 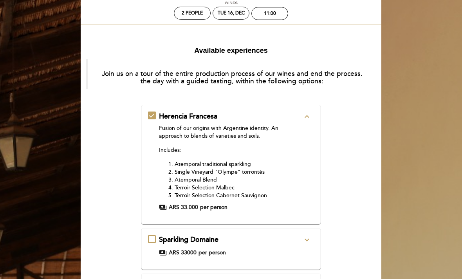 What do you see at coordinates (238, 196) in the screenshot?
I see `li: Terroir Selection Cabernet Sauvignon` at bounding box center [238, 196].